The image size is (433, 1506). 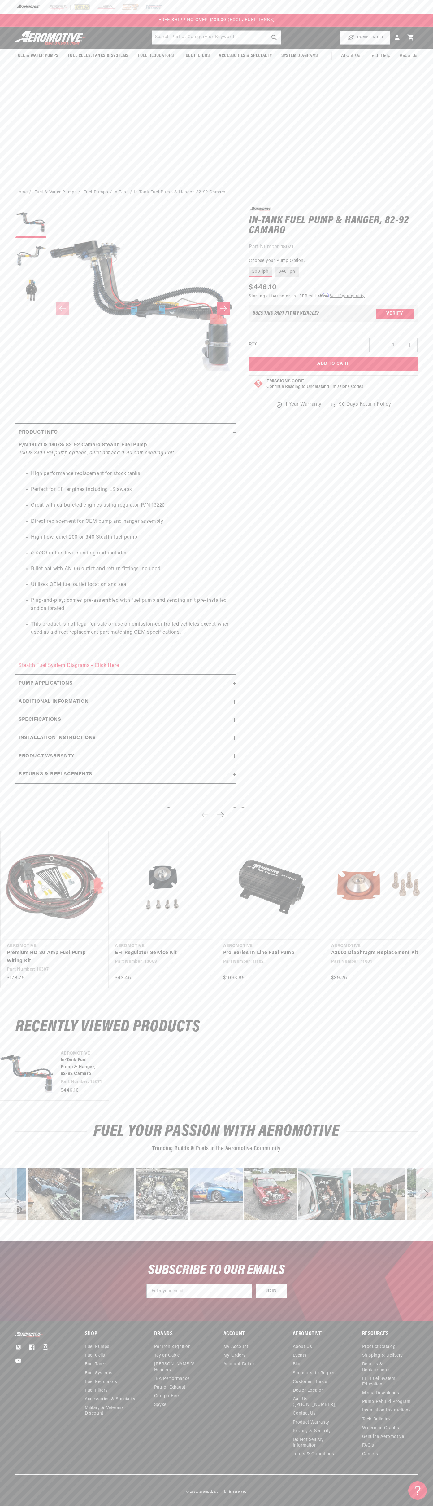 What do you see at coordinates (307, 296) in the screenshot?
I see `p: Starting at /mo or 0% APR with .` at bounding box center [307, 296].